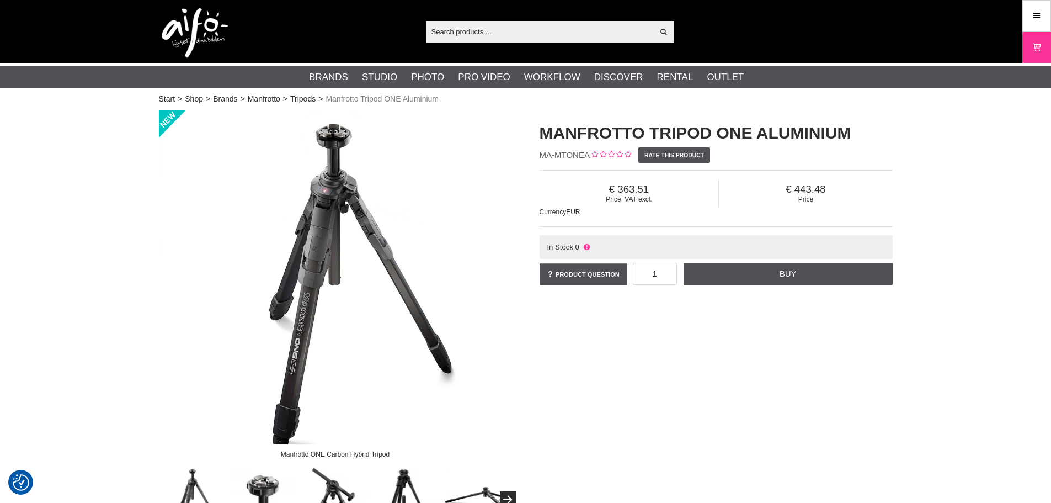  What do you see at coordinates (716, 133) in the screenshot?
I see `h1: Manfrotto Tripod ONE Aluminium` at bounding box center [716, 133].